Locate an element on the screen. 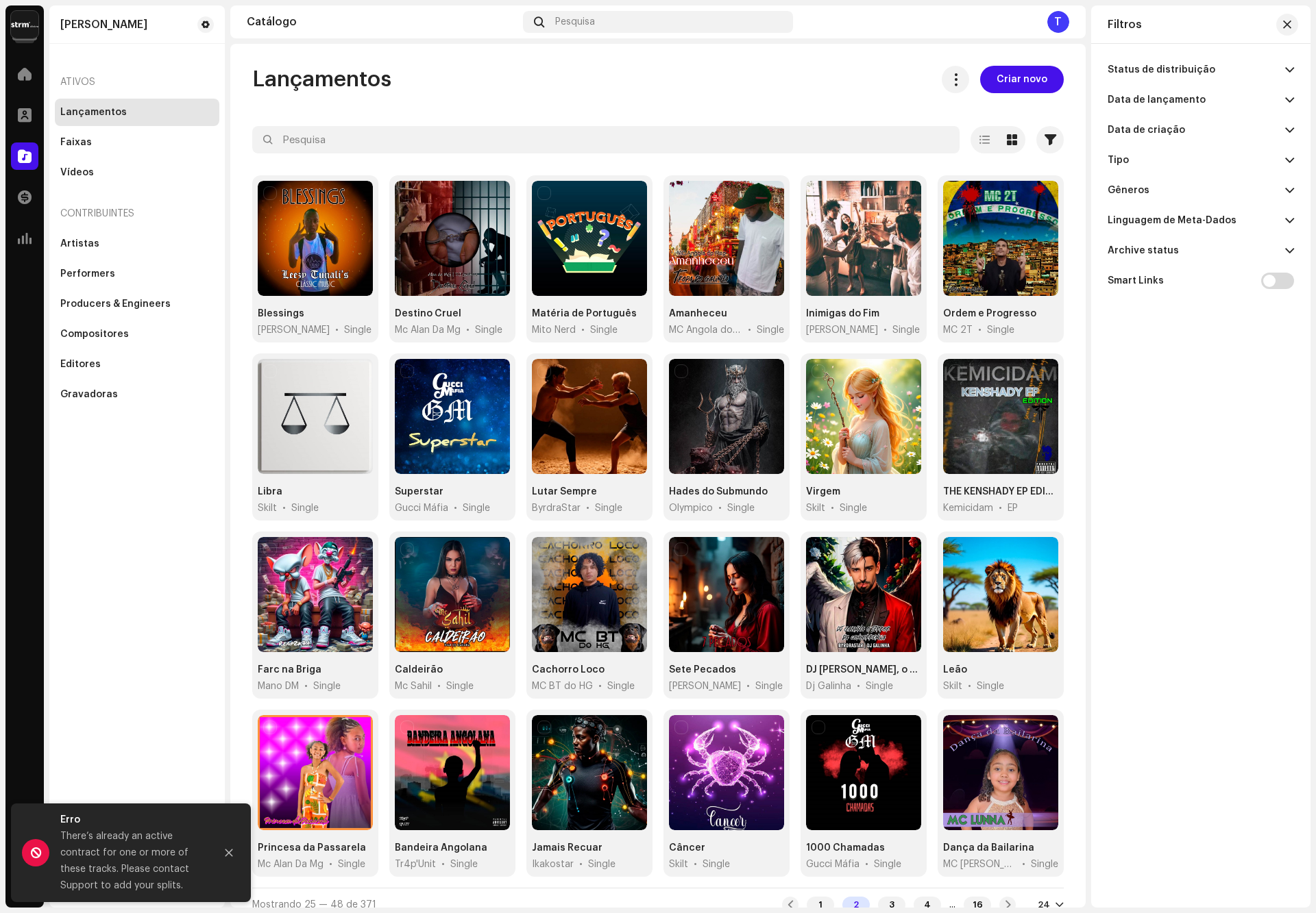 The width and height of the screenshot is (1316, 913). div: Faixas is located at coordinates (76, 143).